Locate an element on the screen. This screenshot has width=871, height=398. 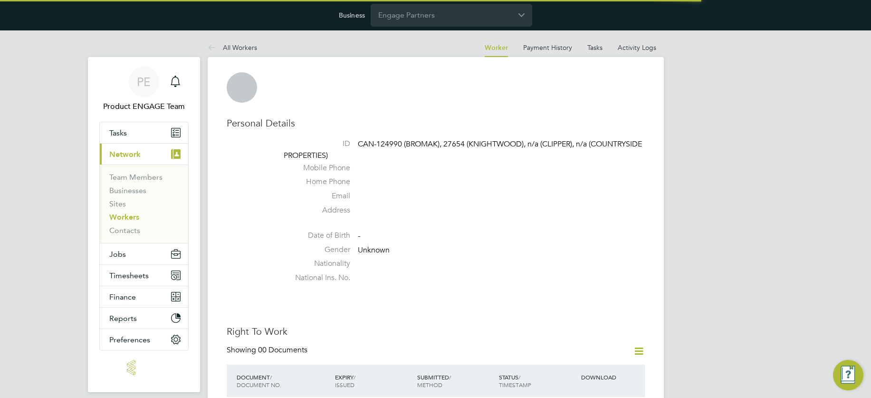
span: Unknown is located at coordinates (373, 250).